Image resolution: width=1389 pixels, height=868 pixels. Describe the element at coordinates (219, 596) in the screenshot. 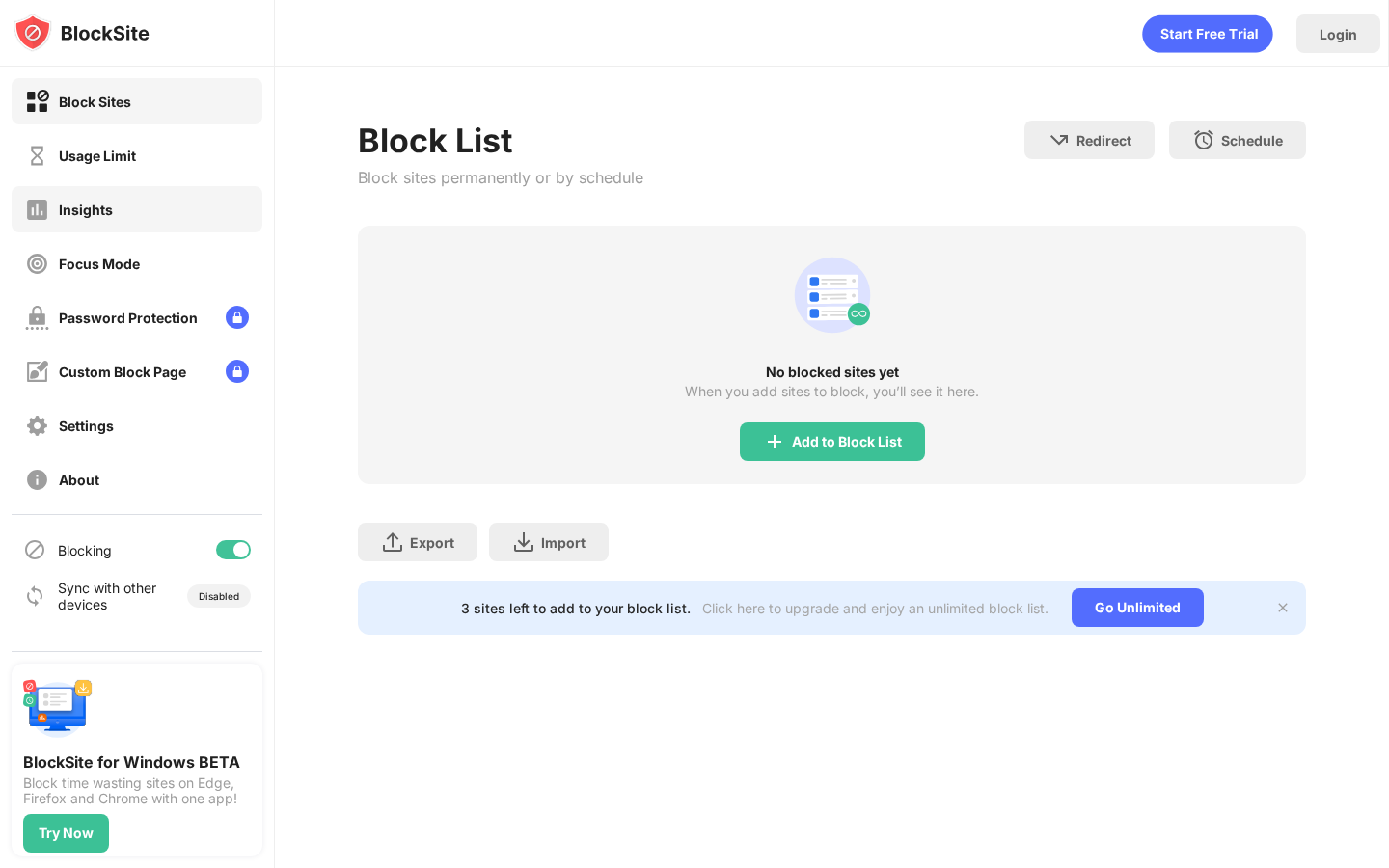

I see `div: Disabled` at that location.